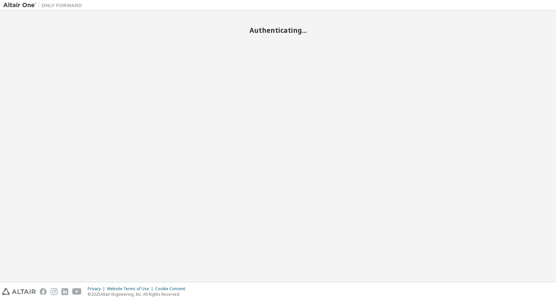 The image size is (556, 301). Describe the element at coordinates (138, 294) in the screenshot. I see `p: © 2025 Altair Engineering, Inc. All Rights Reserved.` at that location.